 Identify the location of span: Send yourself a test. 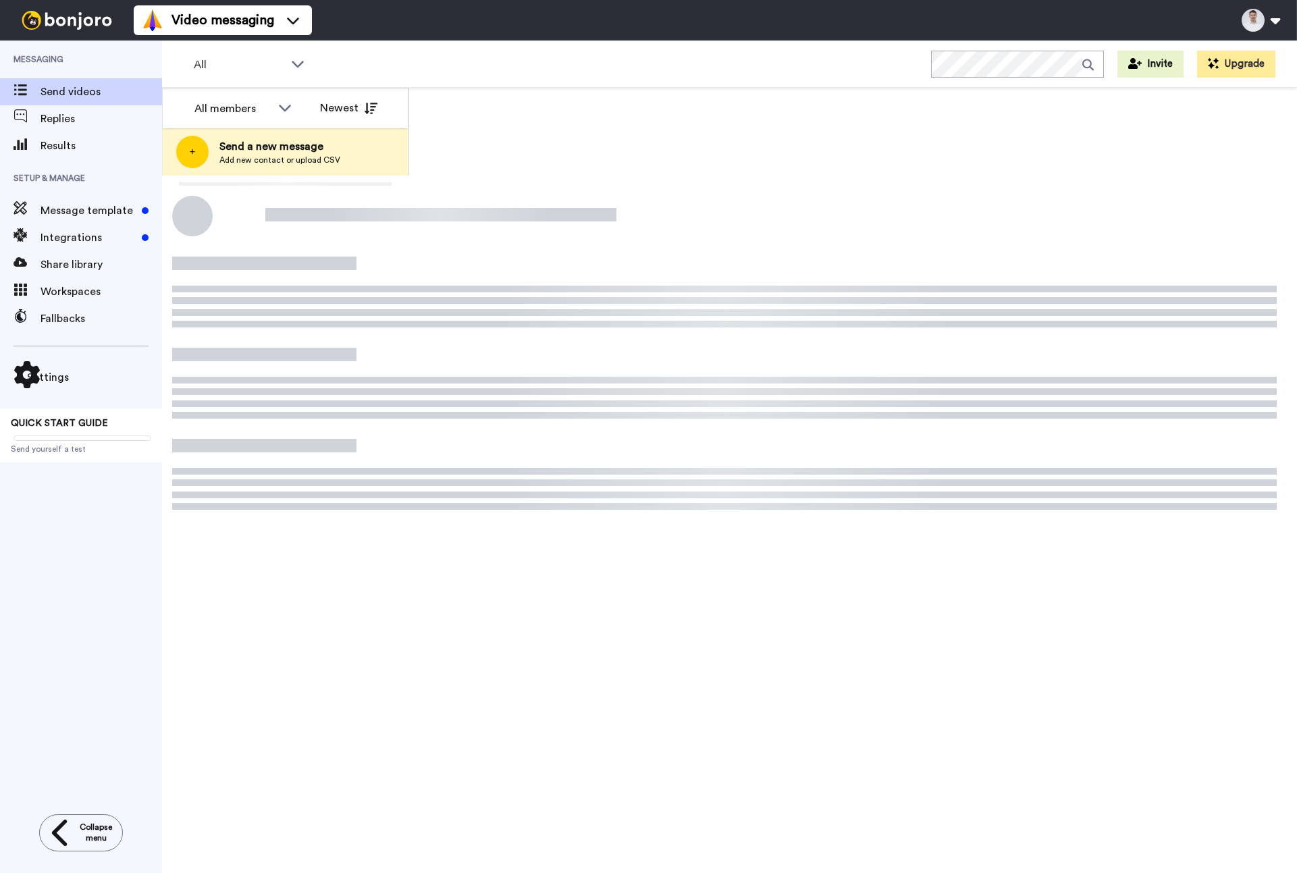
(81, 449).